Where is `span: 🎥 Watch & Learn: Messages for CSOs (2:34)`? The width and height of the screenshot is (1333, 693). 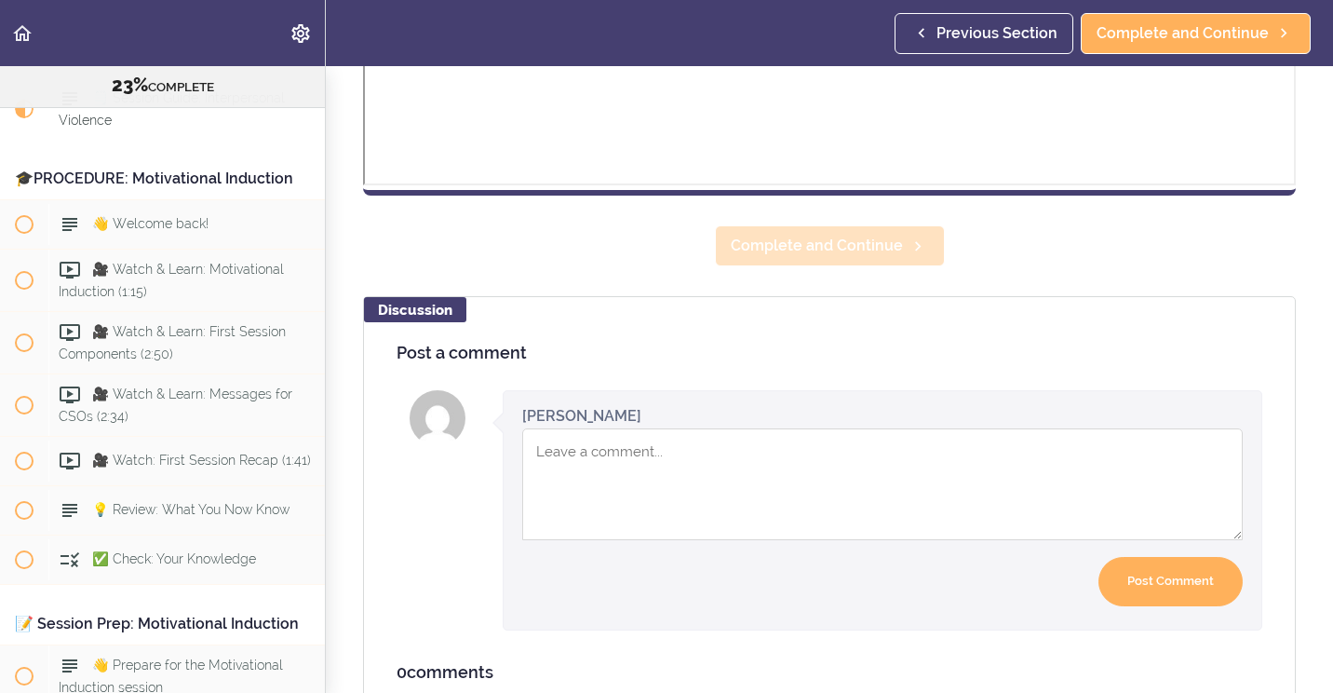 span: 🎥 Watch & Learn: Messages for CSOs (2:34) is located at coordinates (175, 404).